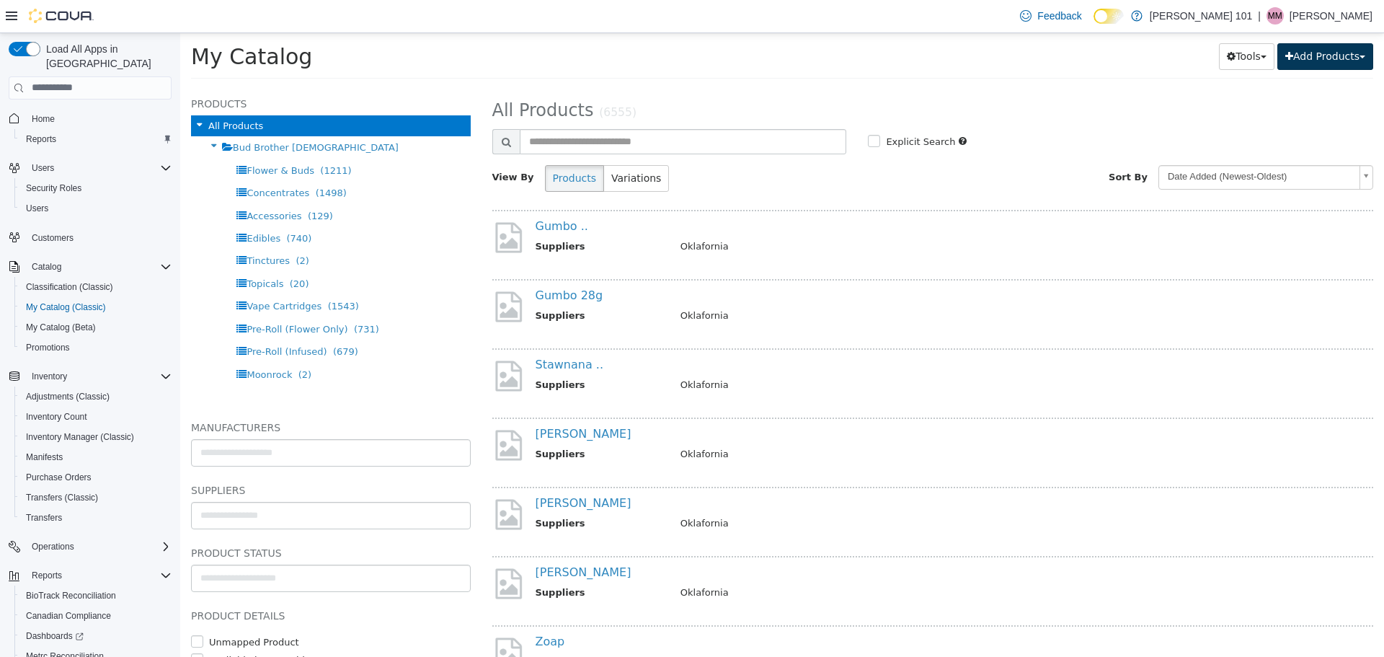  What do you see at coordinates (96, 477) in the screenshot?
I see `button: Purchase Orders` at bounding box center [96, 477].